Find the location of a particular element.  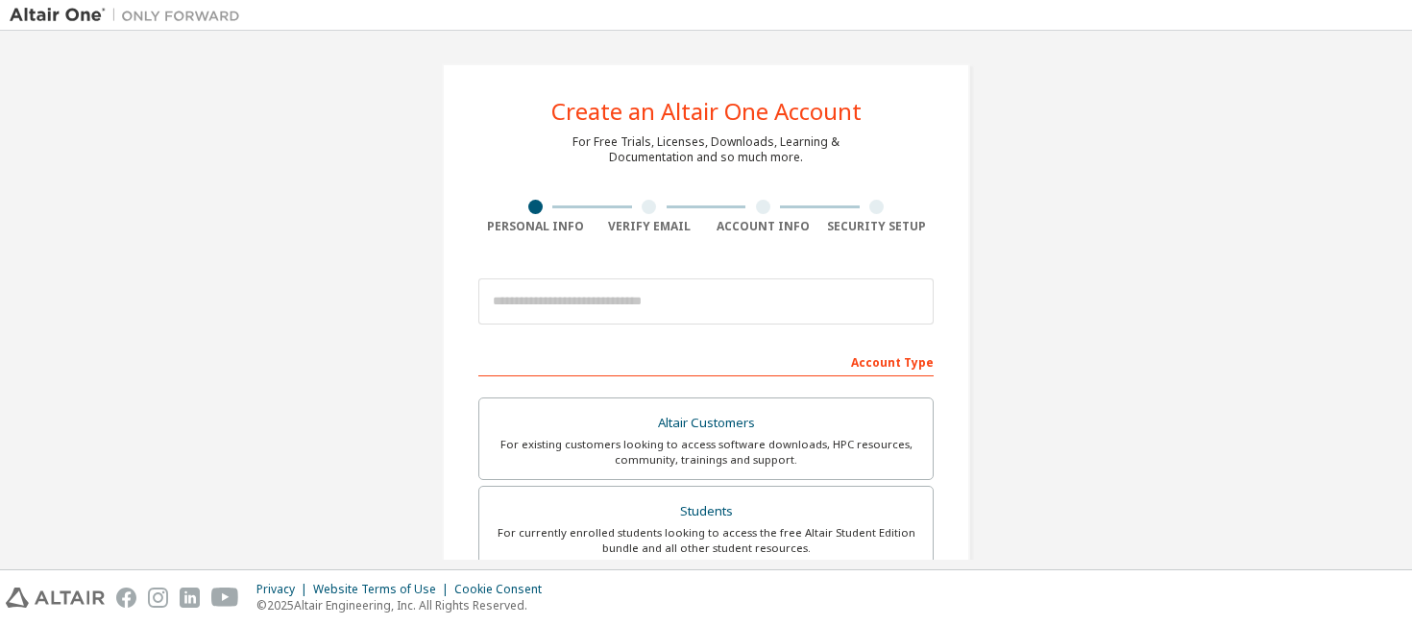

div: Account Type is located at coordinates (706, 361).